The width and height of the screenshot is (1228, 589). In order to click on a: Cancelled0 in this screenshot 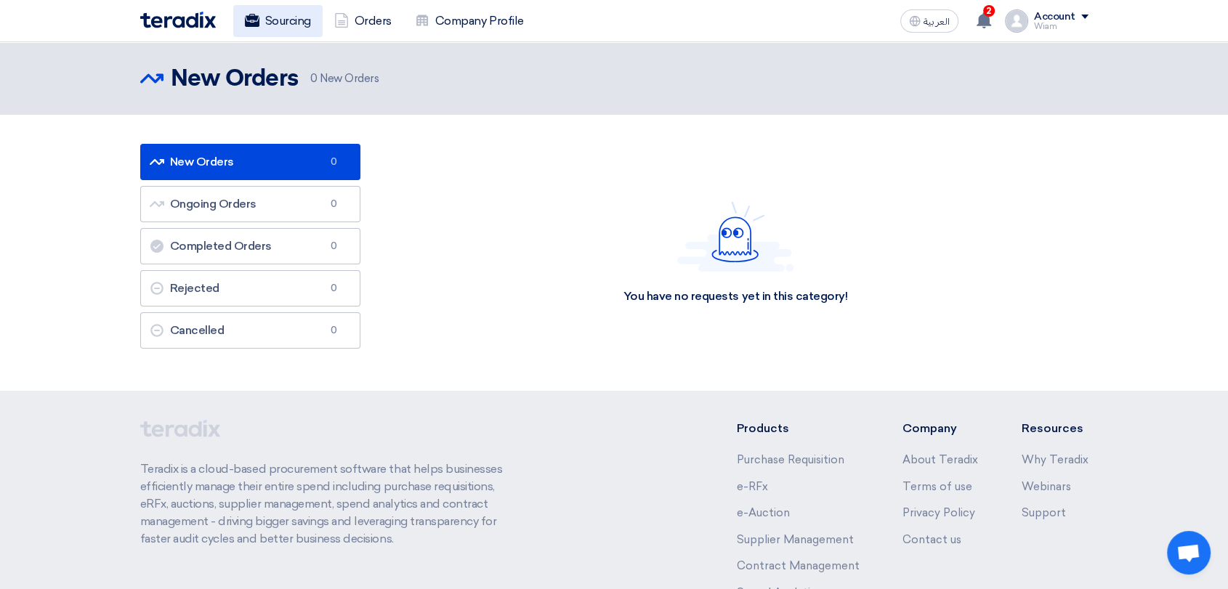, I will do `click(251, 331)`.